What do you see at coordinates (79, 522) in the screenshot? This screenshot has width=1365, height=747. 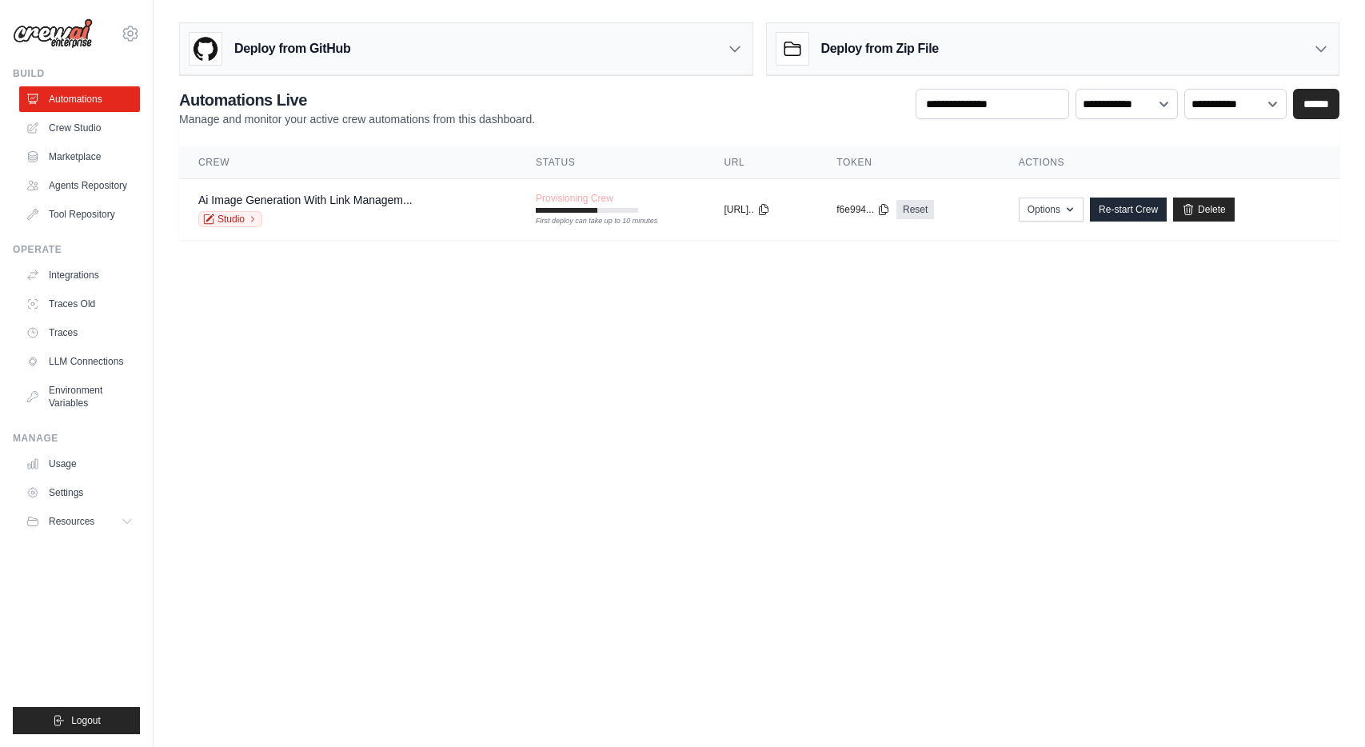 I see `button: Resources` at bounding box center [79, 522].